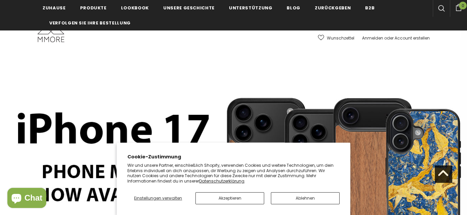  What do you see at coordinates (51, 33) in the screenshot?
I see `img: MMORE Cases` at bounding box center [51, 33].